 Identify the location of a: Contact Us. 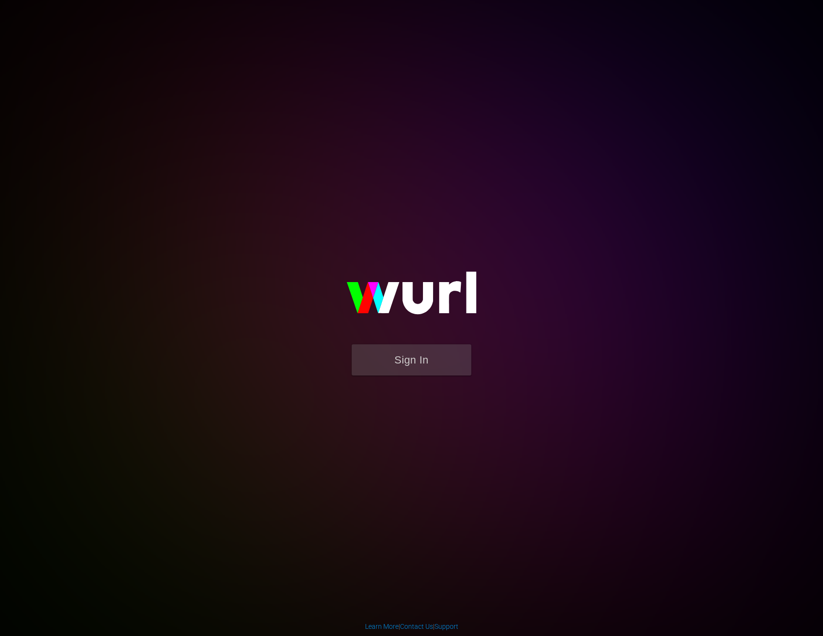
(416, 626).